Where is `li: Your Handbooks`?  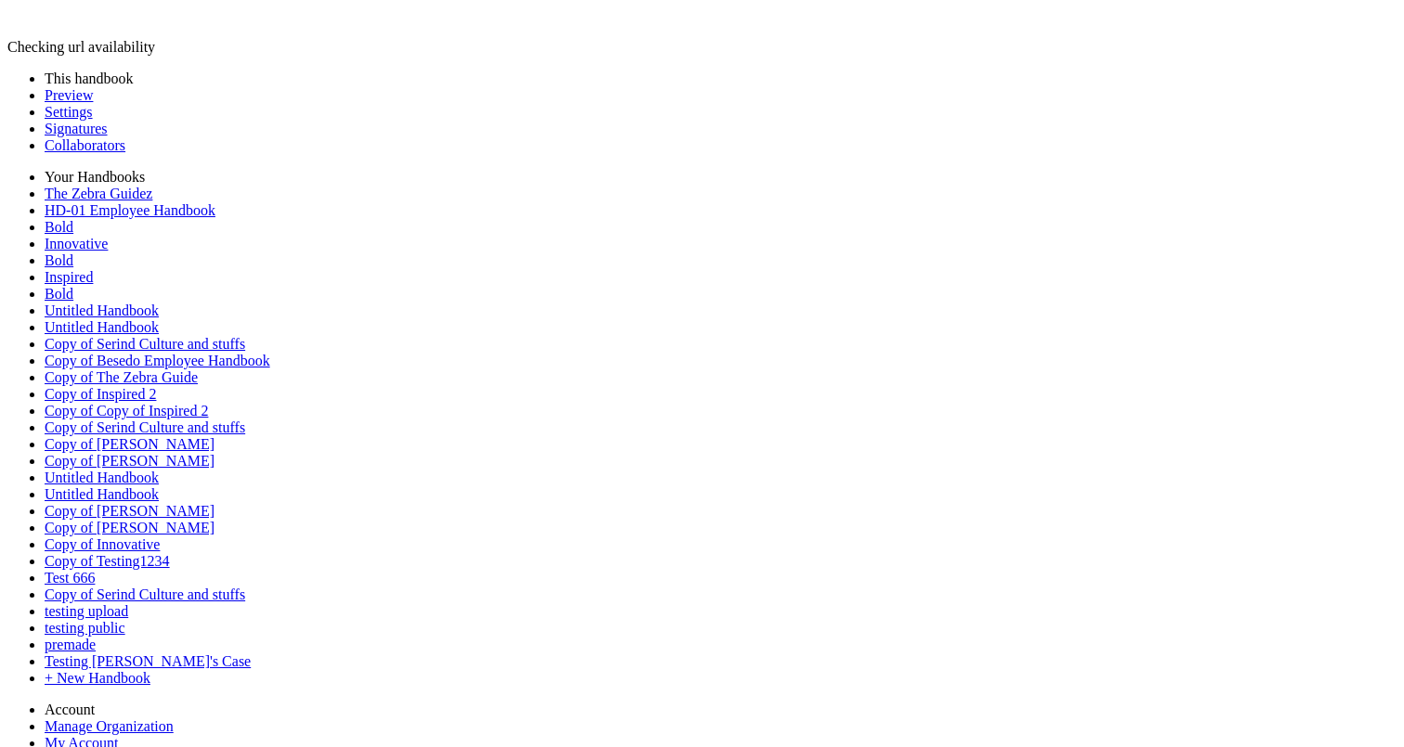 li: Your Handbooks is located at coordinates (720, 177).